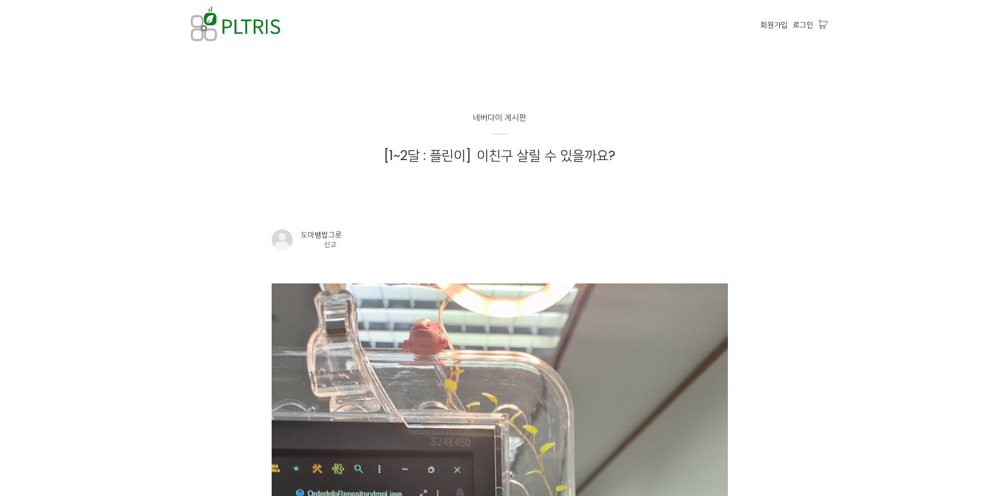  Describe the element at coordinates (774, 25) in the screenshot. I see `a: 회원가입` at that location.